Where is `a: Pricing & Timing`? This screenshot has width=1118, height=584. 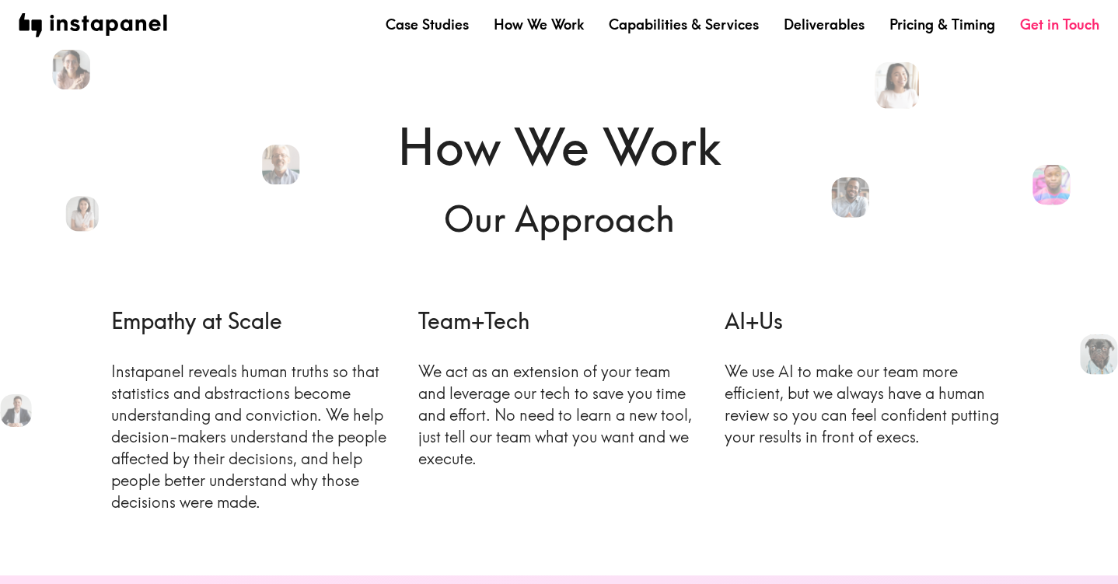 a: Pricing & Timing is located at coordinates (942, 24).